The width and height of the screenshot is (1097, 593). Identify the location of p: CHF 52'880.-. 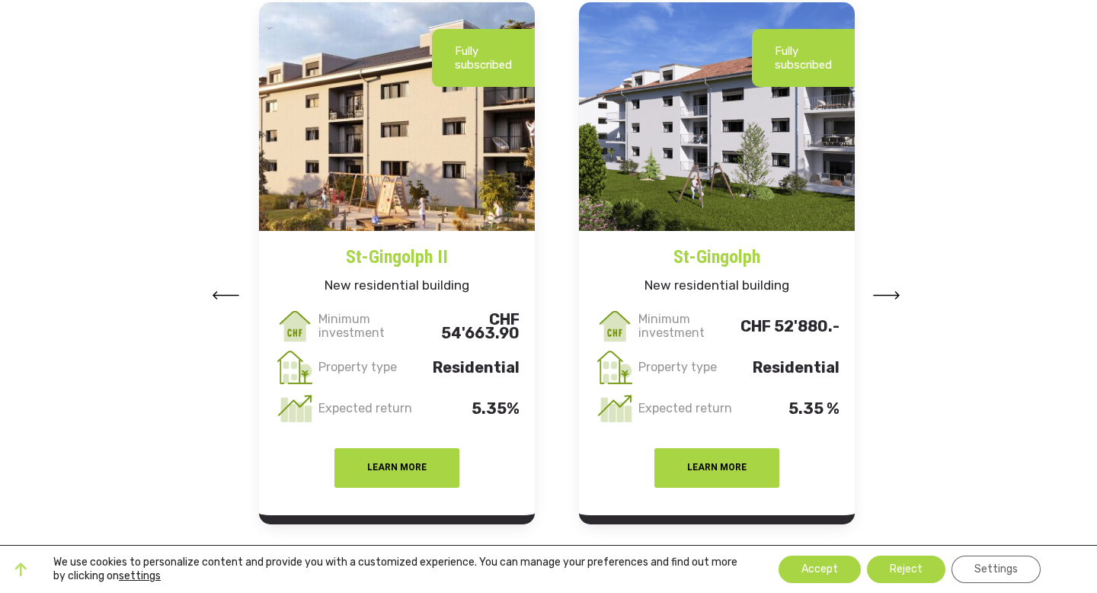
(789, 326).